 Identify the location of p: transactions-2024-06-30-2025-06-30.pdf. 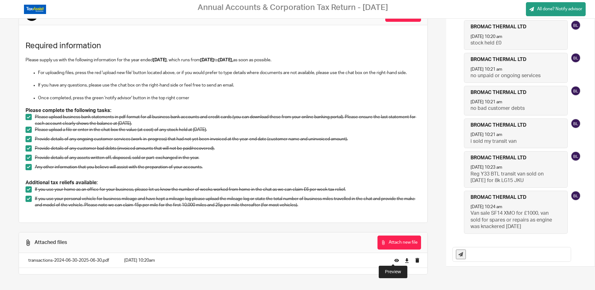
(70, 260).